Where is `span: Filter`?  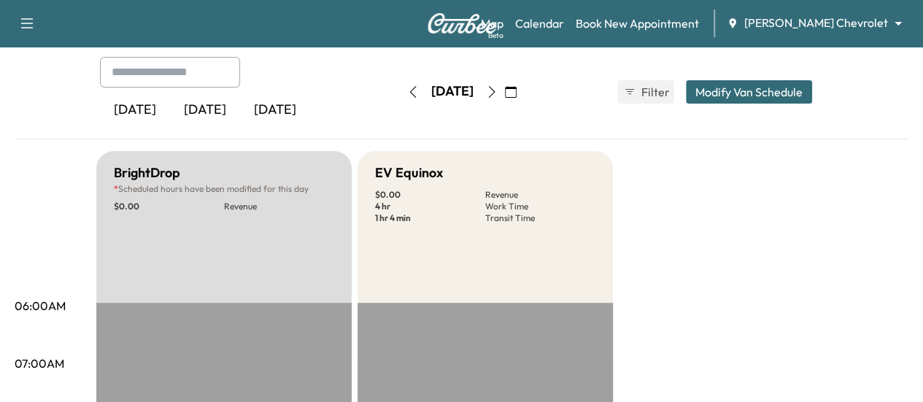 span: Filter is located at coordinates (655, 92).